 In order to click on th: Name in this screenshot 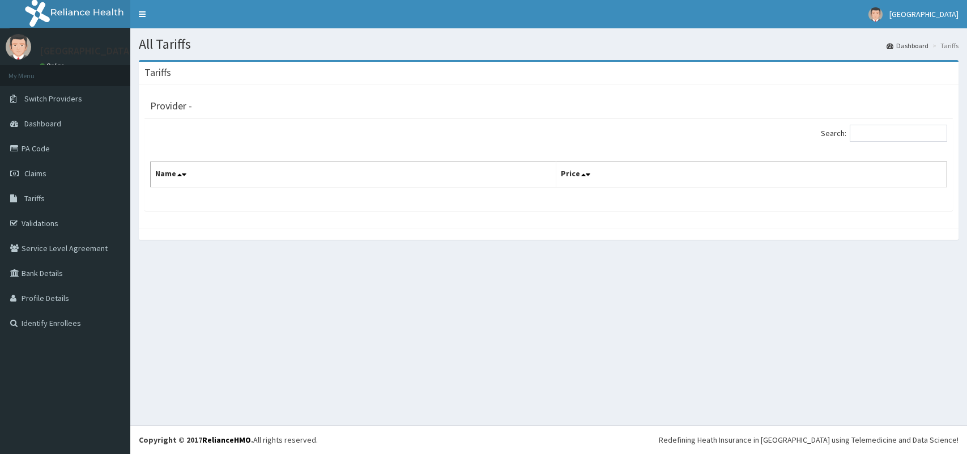, I will do `click(353, 175)`.